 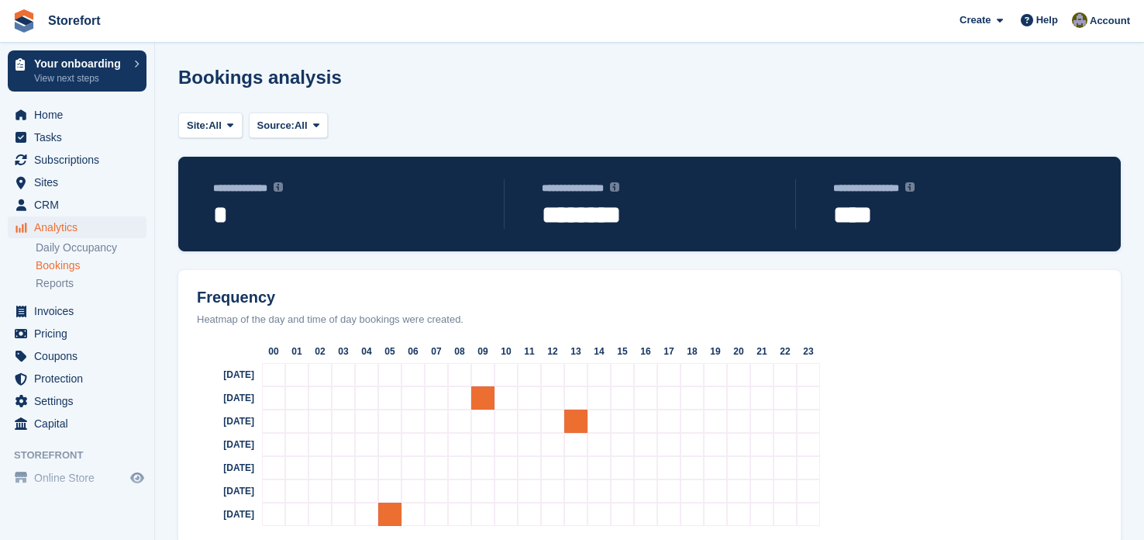 I want to click on div: 01, so click(x=297, y=351).